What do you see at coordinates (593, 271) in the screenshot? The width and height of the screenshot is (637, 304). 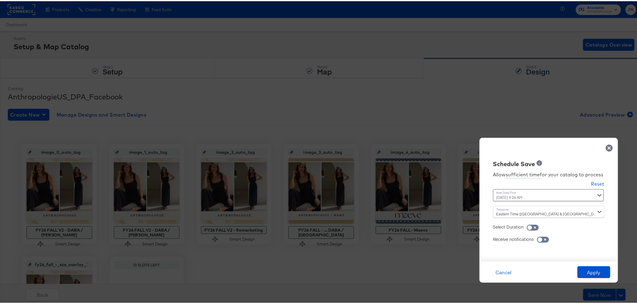 I see `button: Apply` at bounding box center [593, 271].